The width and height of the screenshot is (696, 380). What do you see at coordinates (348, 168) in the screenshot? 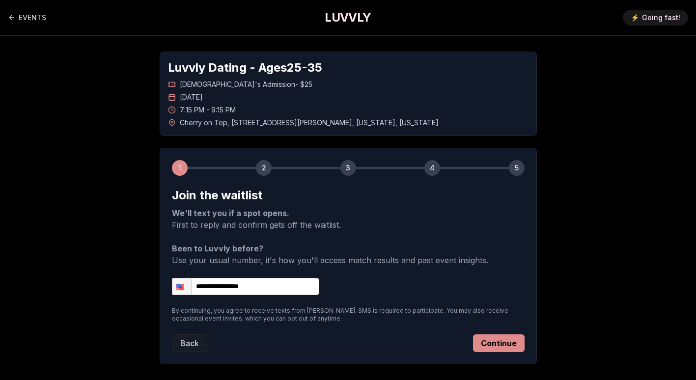
I see `div: 3` at bounding box center [348, 168].